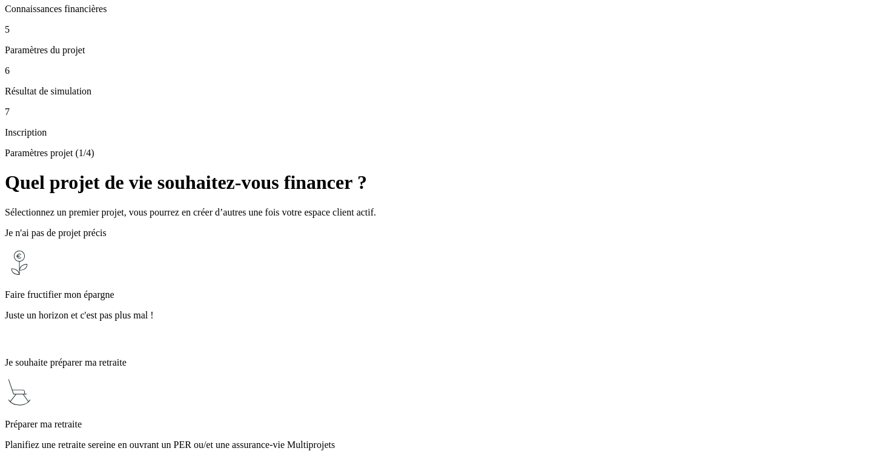  Describe the element at coordinates (436, 153) in the screenshot. I see `p: Paramètres projet (1/4)` at that location.